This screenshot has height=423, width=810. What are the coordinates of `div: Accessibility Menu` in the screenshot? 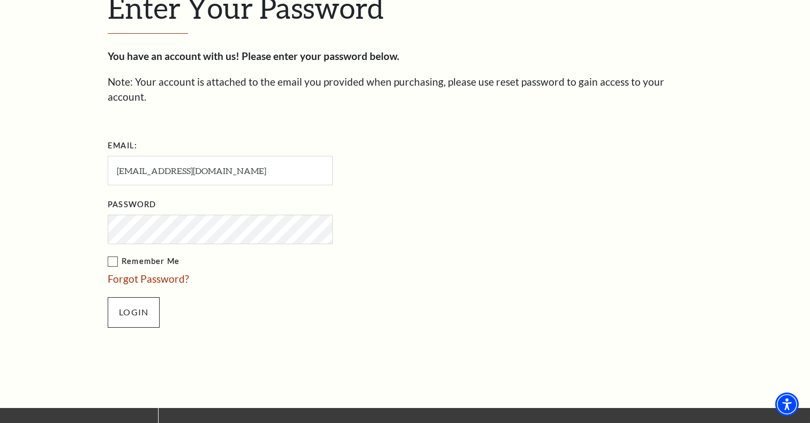 It's located at (787, 404).